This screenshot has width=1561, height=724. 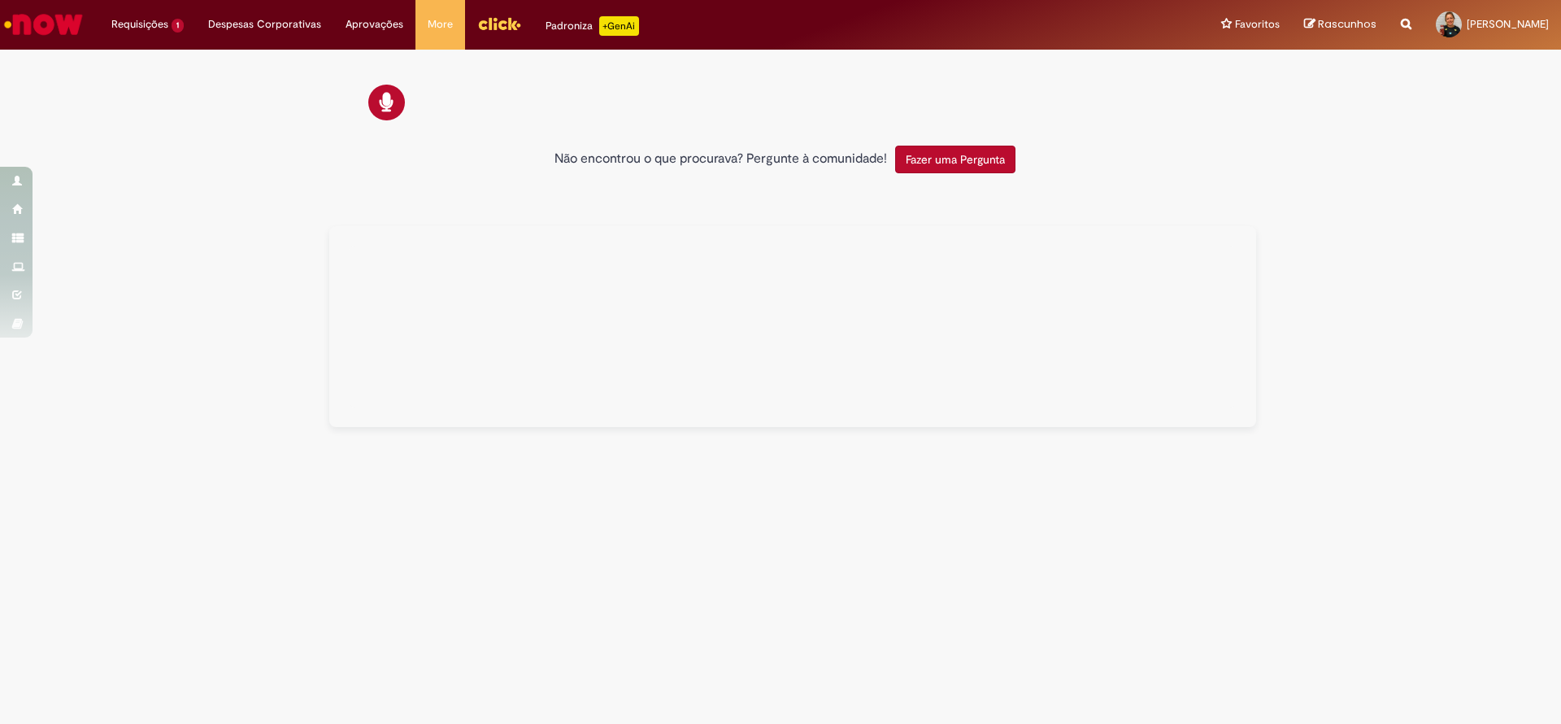 I want to click on span: More, so click(x=440, y=24).